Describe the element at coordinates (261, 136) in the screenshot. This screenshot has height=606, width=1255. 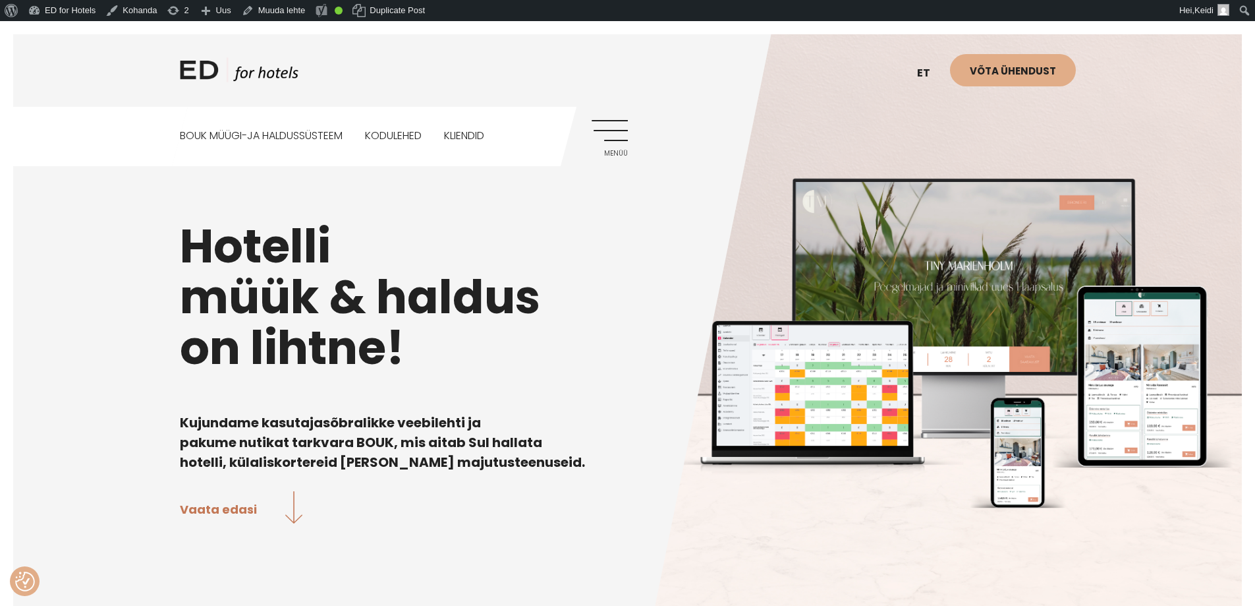
I see `a: BOUK MÜÜGI-JA HALDUSSÜSTEEM` at that location.